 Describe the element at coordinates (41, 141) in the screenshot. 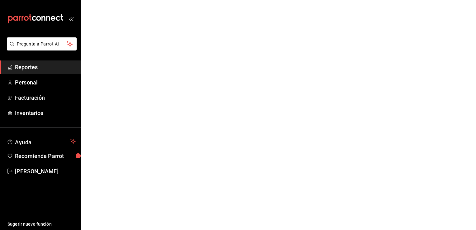

I see `span: Ayuda` at that location.